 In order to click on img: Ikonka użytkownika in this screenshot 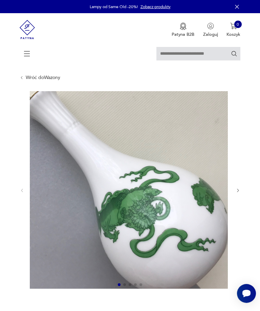, I will do `click(210, 26)`.